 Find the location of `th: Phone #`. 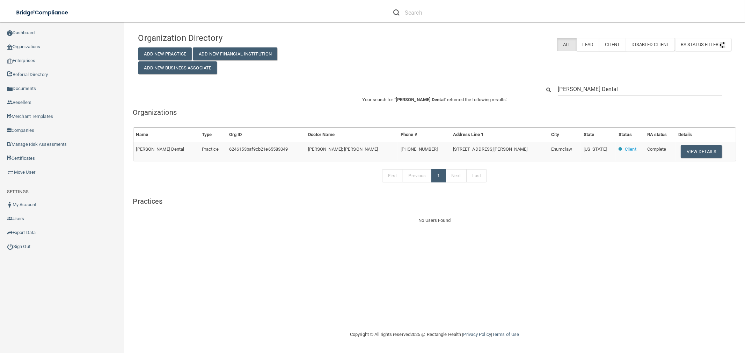

th: Phone # is located at coordinates (424, 135).